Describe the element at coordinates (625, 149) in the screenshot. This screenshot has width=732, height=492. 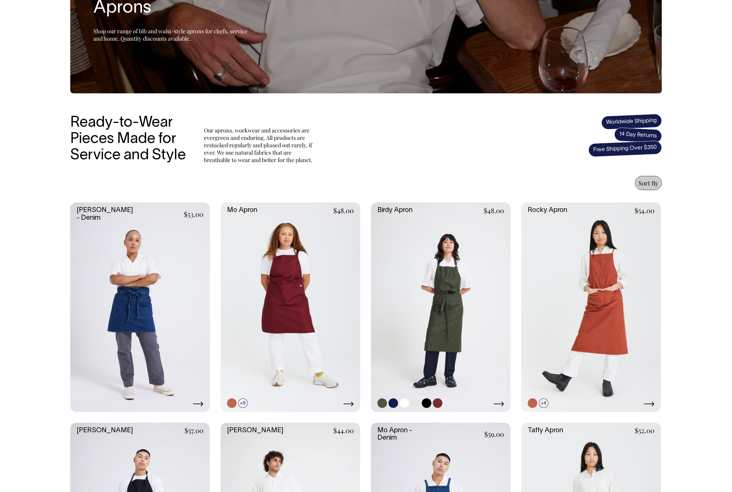
I see `span: Free Shipping Over $350` at that location.